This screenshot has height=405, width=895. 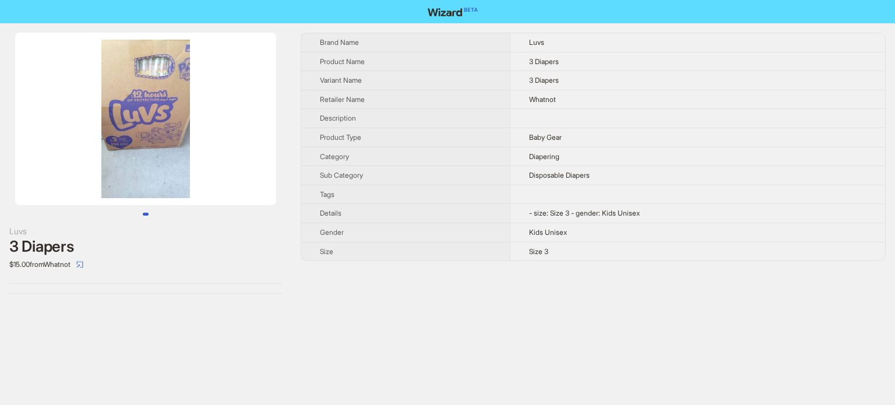 I want to click on div: Luvs, so click(x=146, y=231).